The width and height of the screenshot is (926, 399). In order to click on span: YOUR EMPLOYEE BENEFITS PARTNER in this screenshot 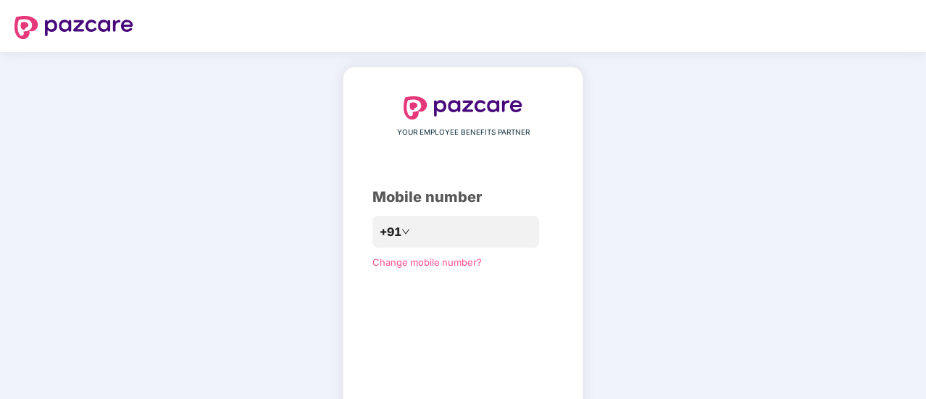, I will do `click(463, 133)`.